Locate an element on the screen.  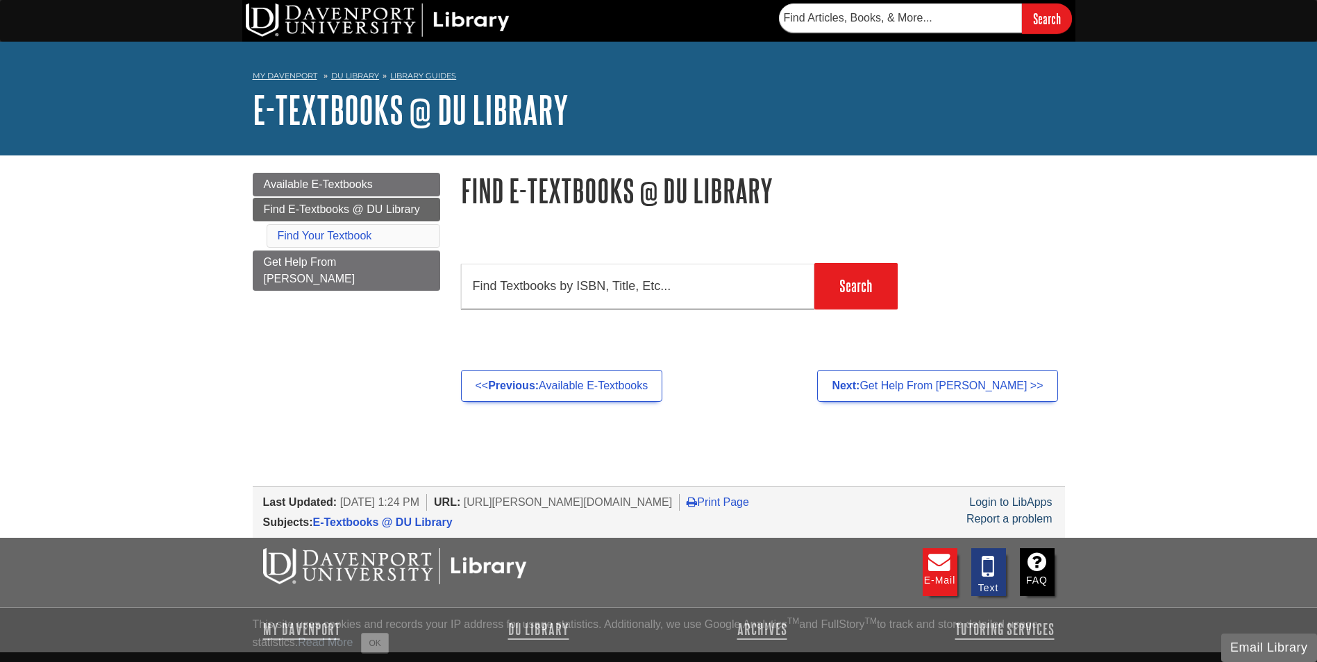
input: Find Articles, Books, & More... is located at coordinates (900, 18).